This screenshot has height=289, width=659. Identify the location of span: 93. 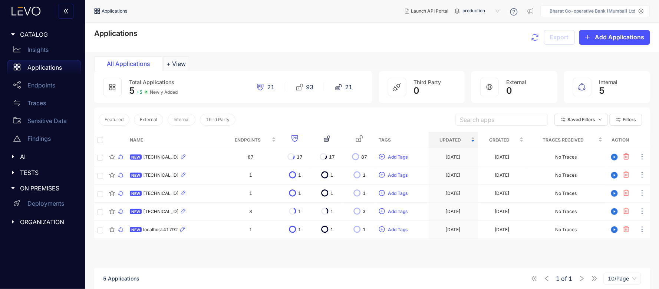
(310, 87).